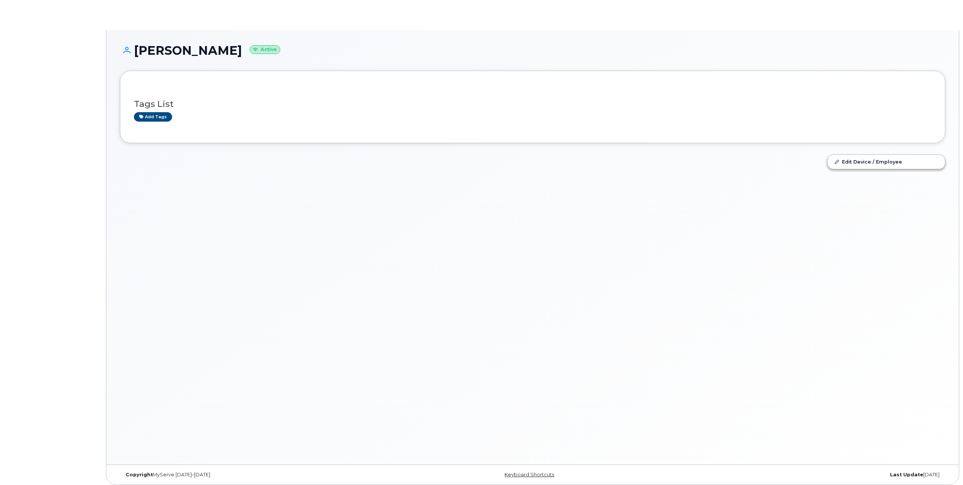 This screenshot has height=485, width=963. I want to click on strong: Last Update, so click(906, 475).